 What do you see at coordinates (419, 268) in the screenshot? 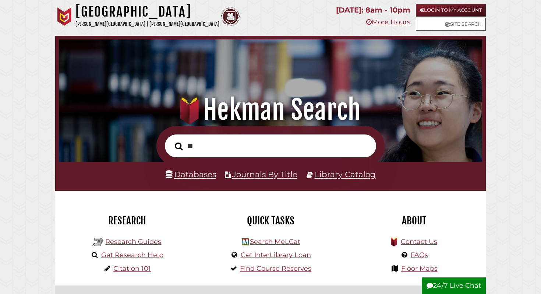
I see `a: Floor Maps` at bounding box center [419, 268].